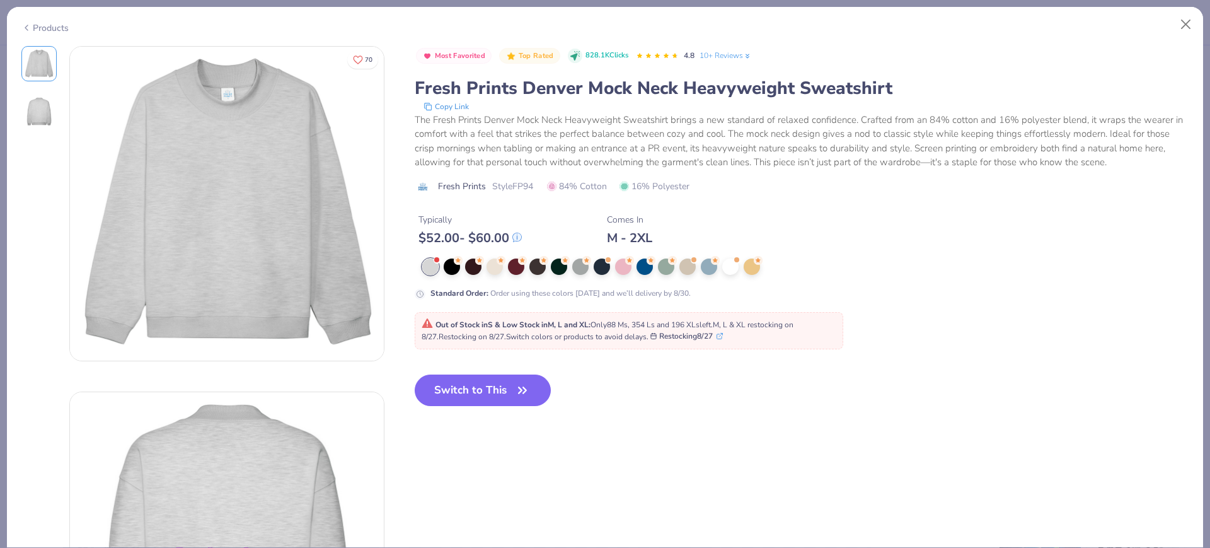 The height and width of the screenshot is (548, 1210). I want to click on span: Only 88 Ms, 354 Ls and 196 XLs left. M, L & XL restocking on 8/27. Restocking on 8/27. Switch col..., so click(608, 331).